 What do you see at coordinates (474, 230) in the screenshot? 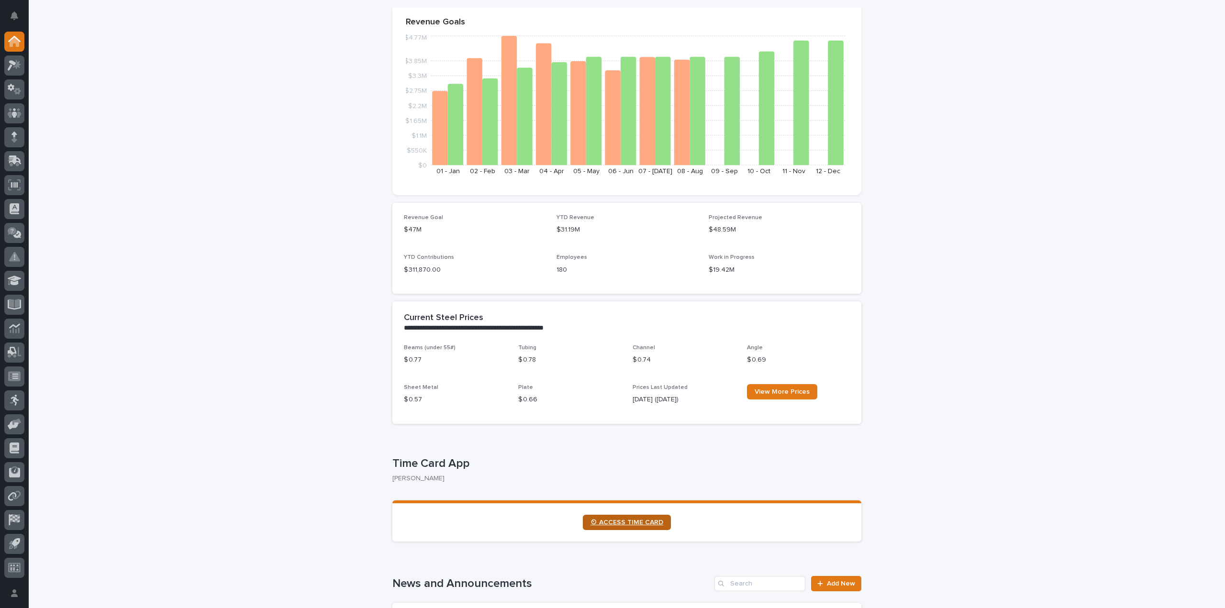
I see `p: $47M` at bounding box center [474, 230].